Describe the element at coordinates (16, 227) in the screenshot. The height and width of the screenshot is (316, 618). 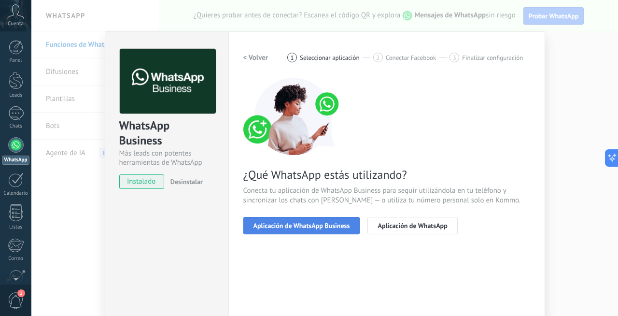
I see `div: Listas` at that location.